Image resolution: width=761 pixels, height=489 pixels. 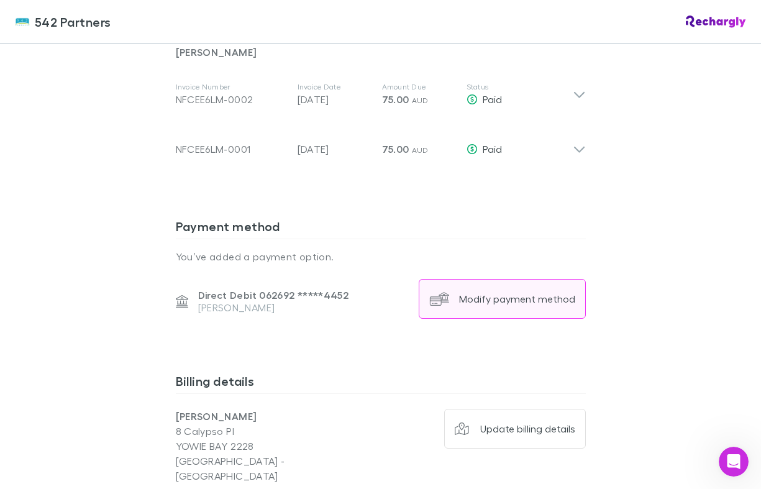 What do you see at coordinates (335, 87) in the screenshot?
I see `p: Invoice Date` at bounding box center [335, 87].